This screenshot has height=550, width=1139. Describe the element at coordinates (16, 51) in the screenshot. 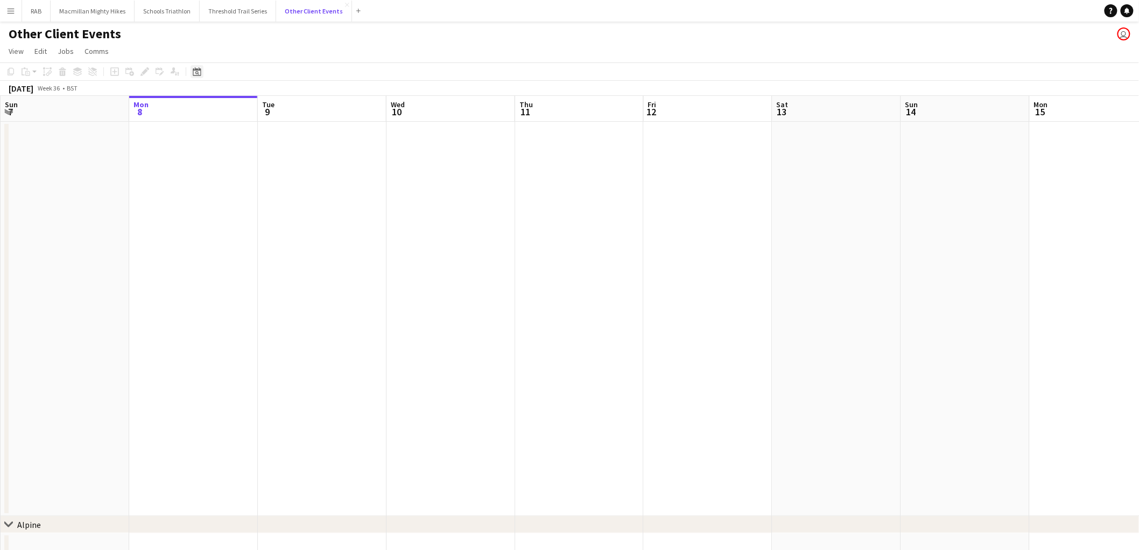

I see `span: View` at that location.